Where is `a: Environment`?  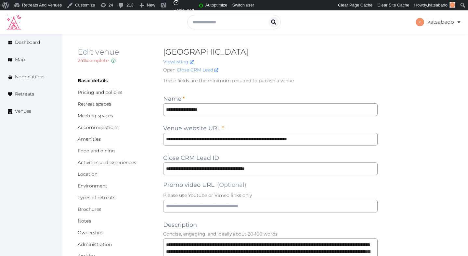
a: Environment is located at coordinates (92, 186).